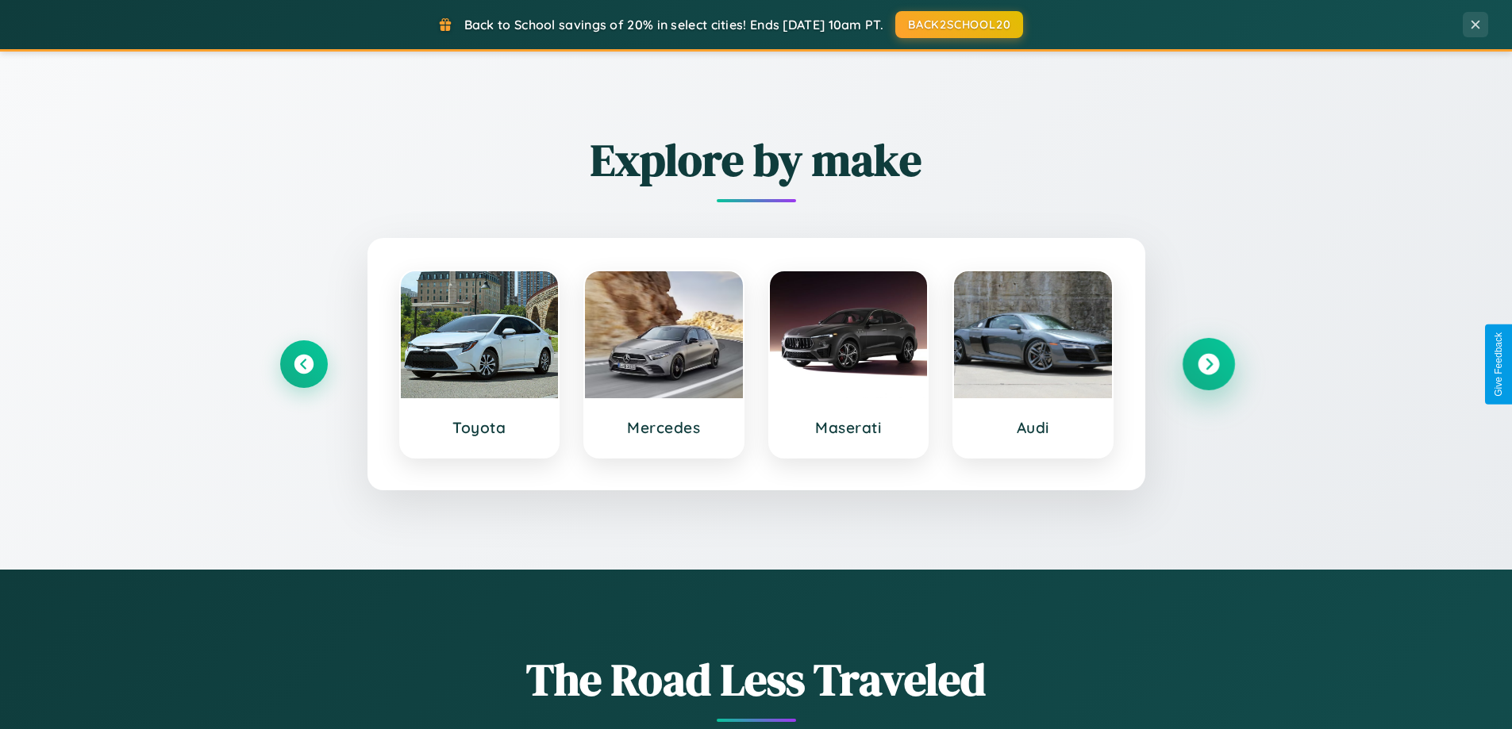 This screenshot has height=729, width=1512. Describe the element at coordinates (479, 428) in the screenshot. I see `h3: Toyota` at that location.